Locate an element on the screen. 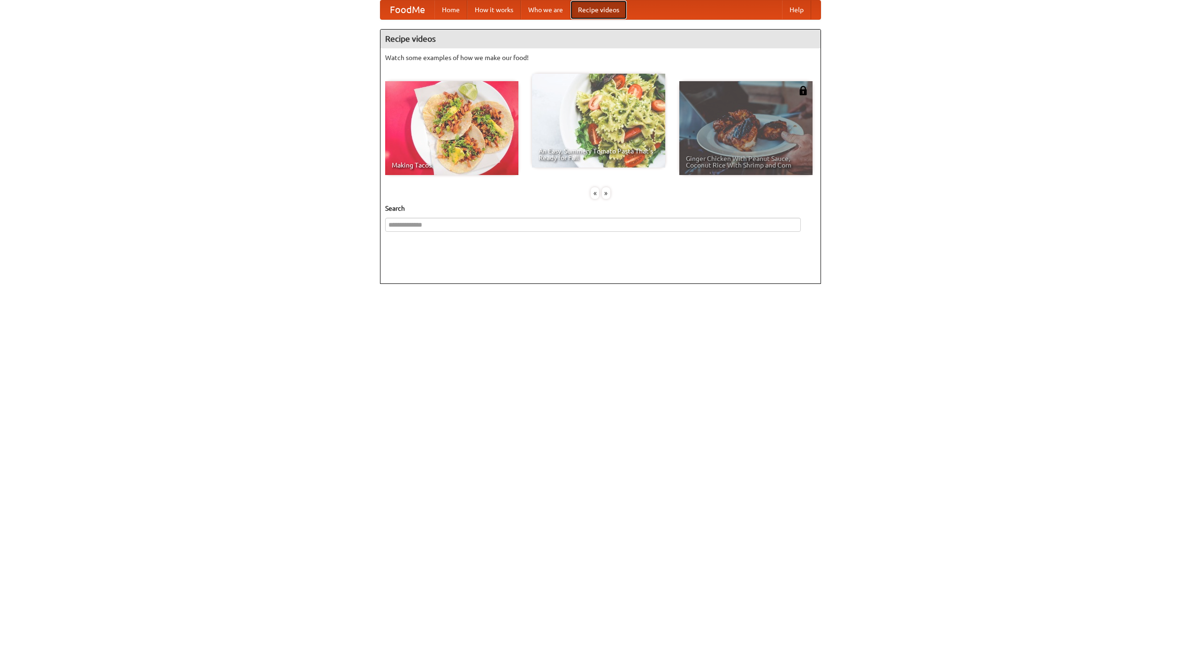 This screenshot has width=1201, height=664. h4: Recipe videos is located at coordinates (601, 39).